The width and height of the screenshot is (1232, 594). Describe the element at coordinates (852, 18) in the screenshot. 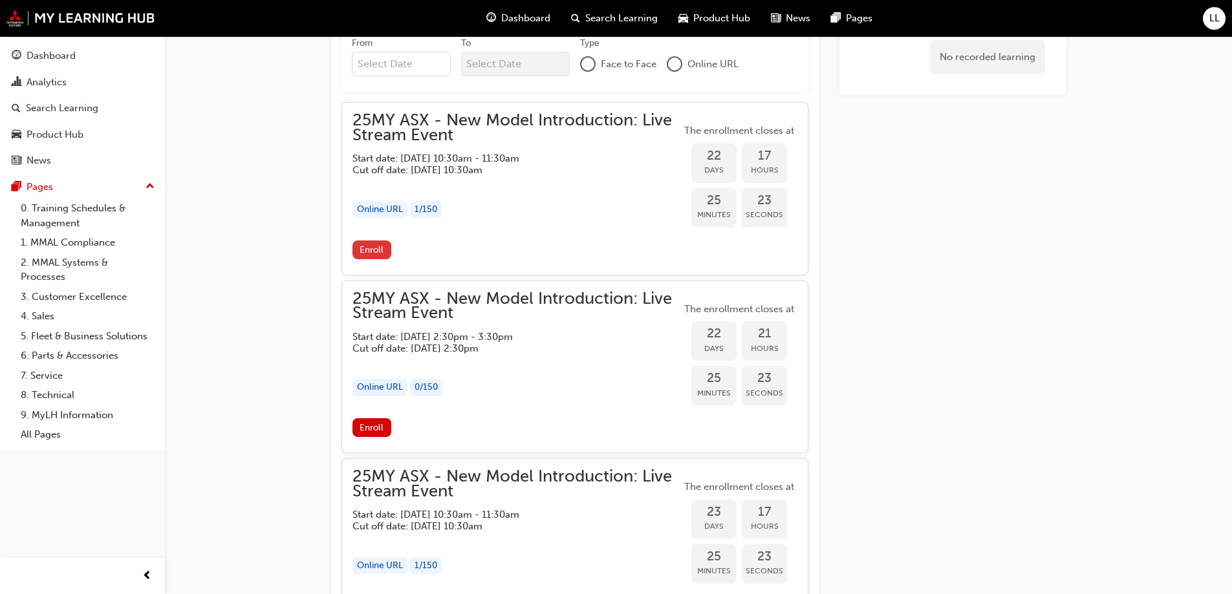

I see `a: pages-iconPages` at that location.